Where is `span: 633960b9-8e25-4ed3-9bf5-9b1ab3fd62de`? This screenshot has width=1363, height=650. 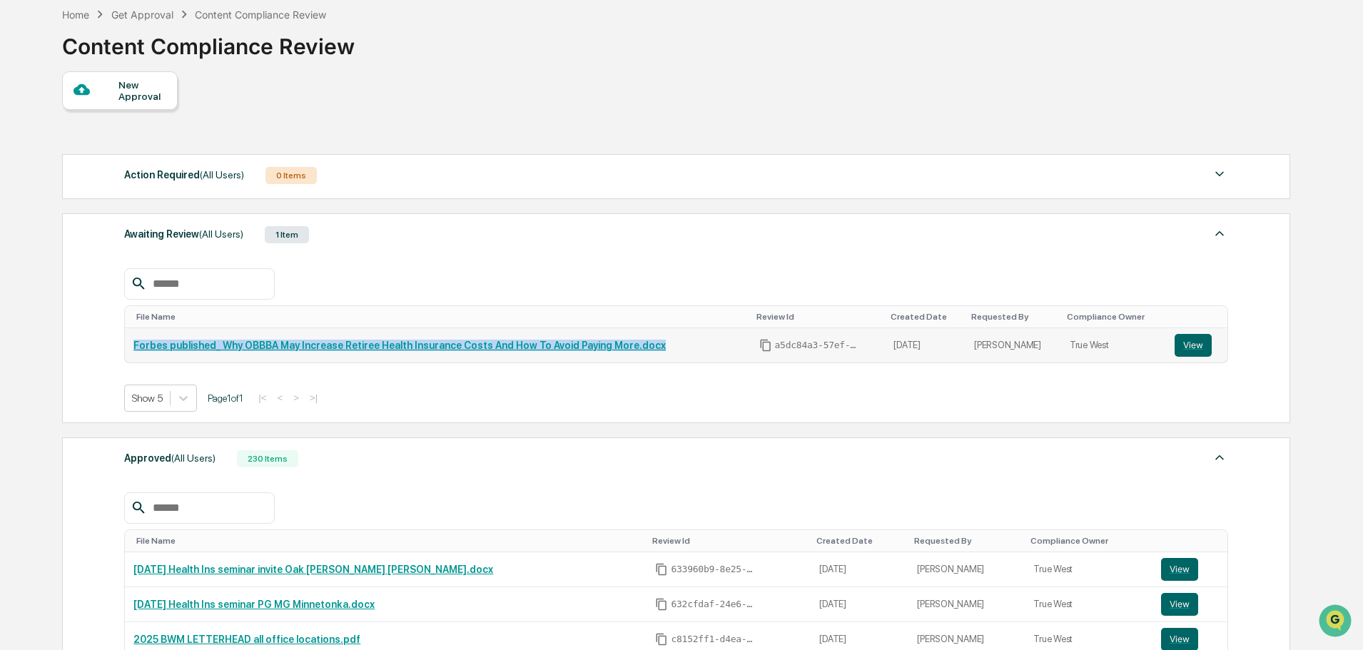 span: 633960b9-8e25-4ed3-9bf5-9b1ab3fd62de is located at coordinates (713, 569).